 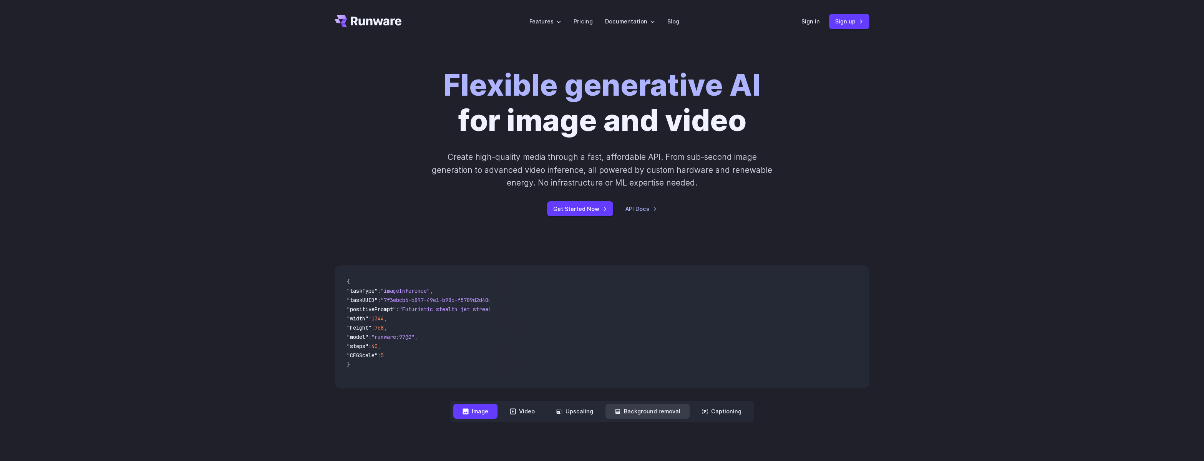 I want to click on a: Sign up, so click(x=849, y=21).